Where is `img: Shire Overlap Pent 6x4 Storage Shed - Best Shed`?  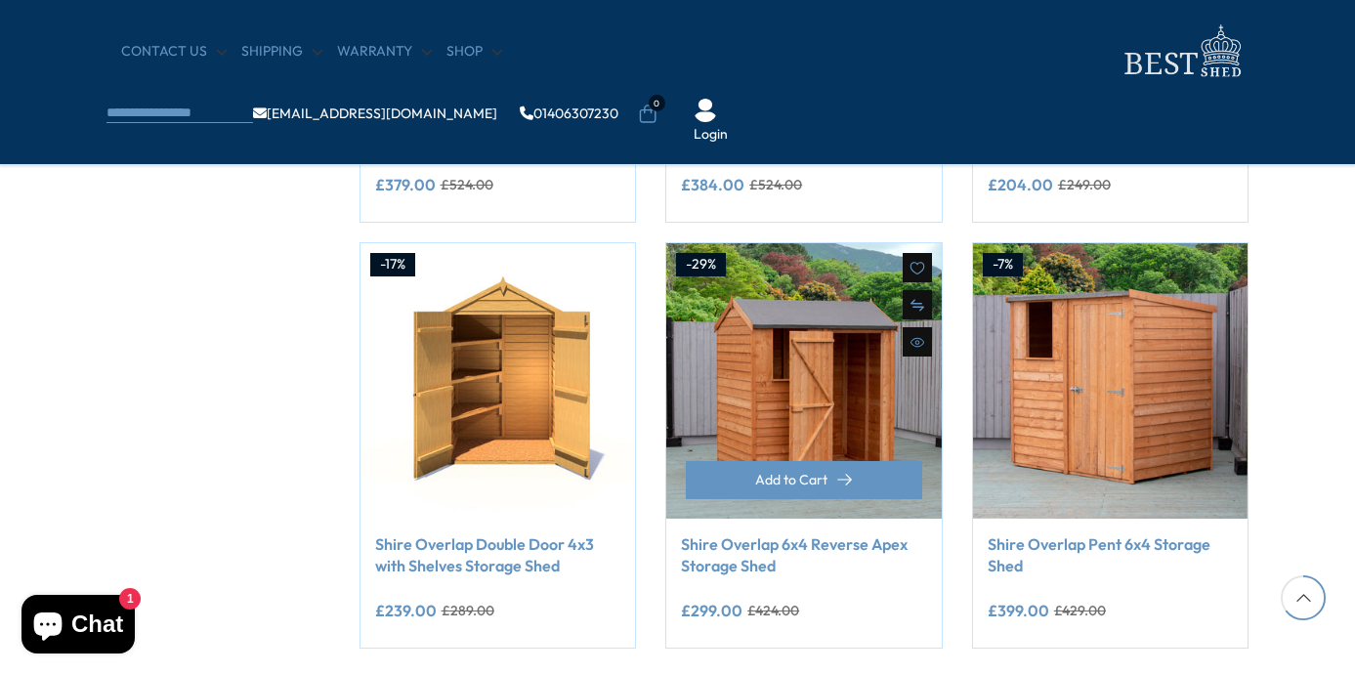
img: Shire Overlap Pent 6x4 Storage Shed - Best Shed is located at coordinates (1111, 381).